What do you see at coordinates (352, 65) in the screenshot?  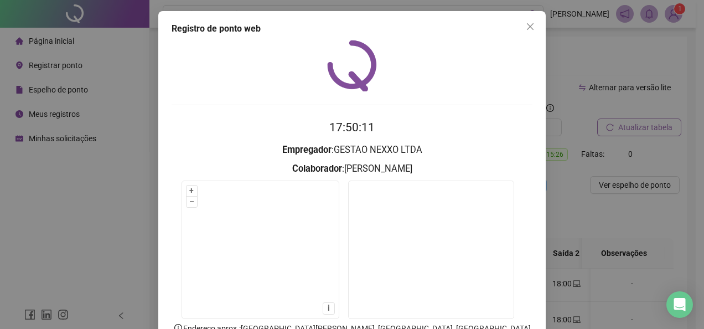 I see `img: QRPoint` at bounding box center [352, 65].